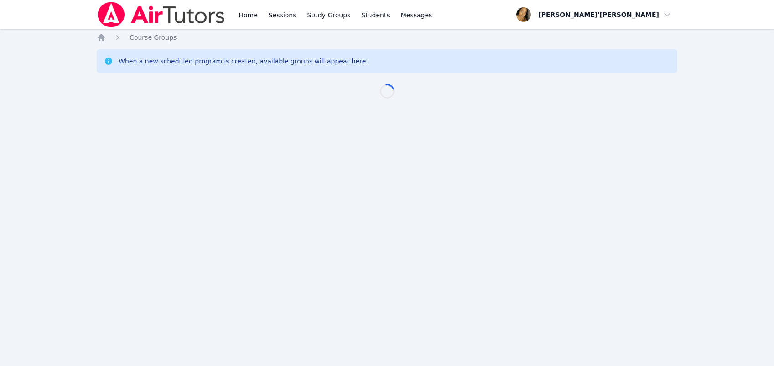 The image size is (774, 366). I want to click on div: When a new scheduled program is created, available groups will appear here., so click(243, 61).